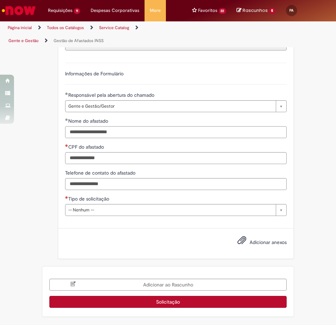 The image size is (336, 325). Describe the element at coordinates (89, 121) in the screenshot. I see `span: Nome do afastado` at that location.